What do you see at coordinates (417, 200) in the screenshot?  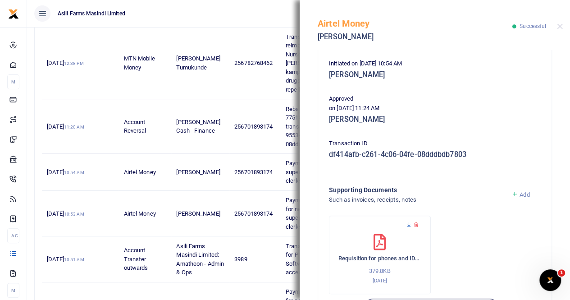 I see `h4: Such as invoices, receipts, notes` at bounding box center [417, 200].